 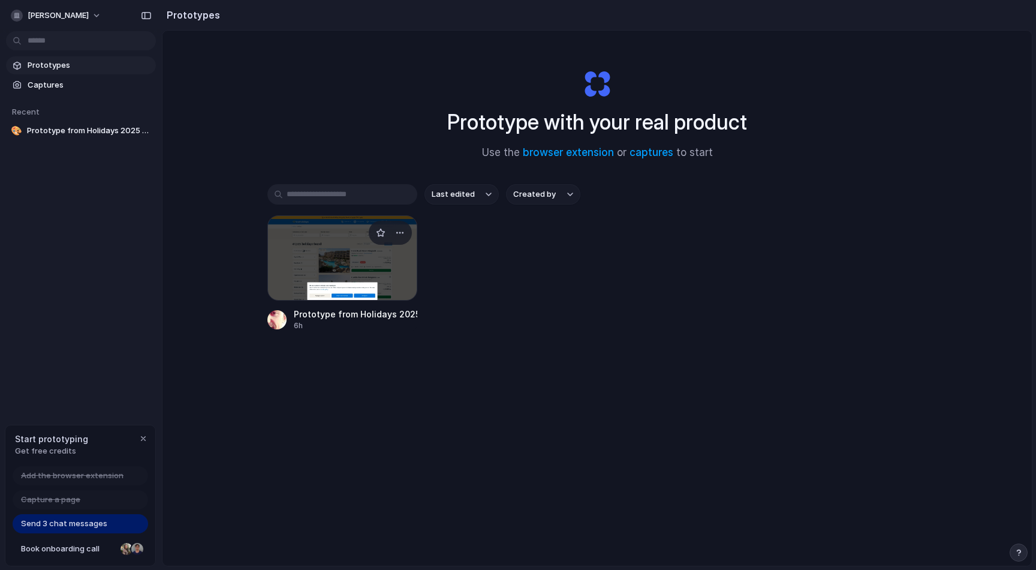 What do you see at coordinates (651, 152) in the screenshot?
I see `a: captures` at bounding box center [651, 152].